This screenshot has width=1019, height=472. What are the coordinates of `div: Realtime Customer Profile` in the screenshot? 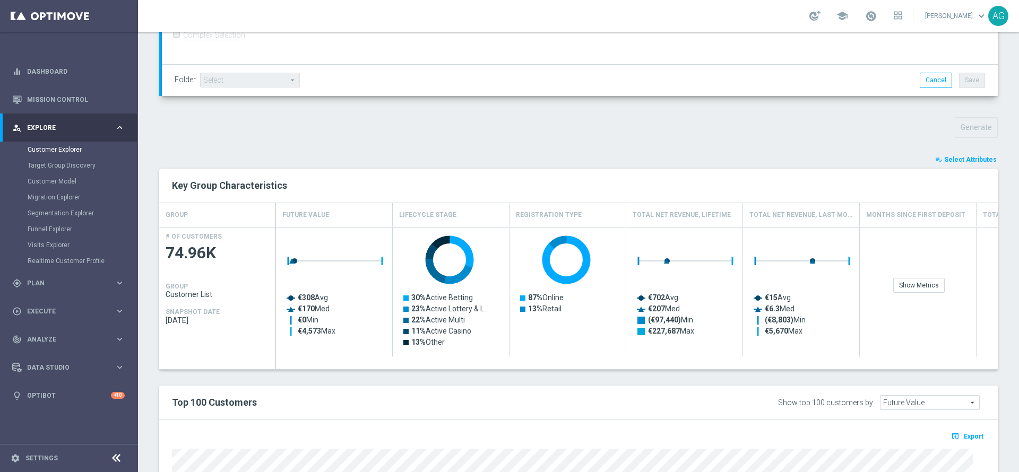 It's located at (82, 261).